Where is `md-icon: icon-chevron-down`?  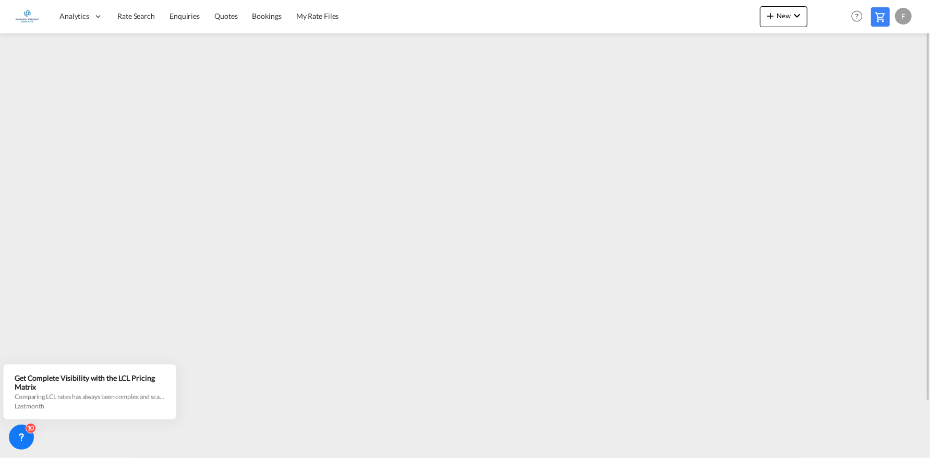
md-icon: icon-chevron-down is located at coordinates (797, 16).